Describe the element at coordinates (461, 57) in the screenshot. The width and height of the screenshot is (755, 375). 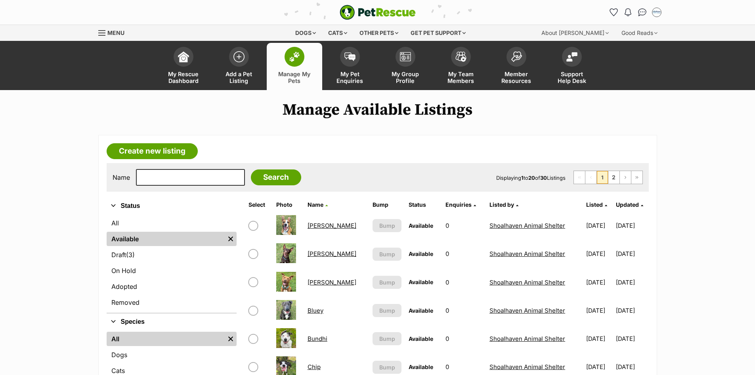
I see `img: team-members-icon-5396bd8760b3fe7c0b43da4ab00e1e3bb1a5d9ba89233759b79545d2d3fc5d0d.svg` at that location.